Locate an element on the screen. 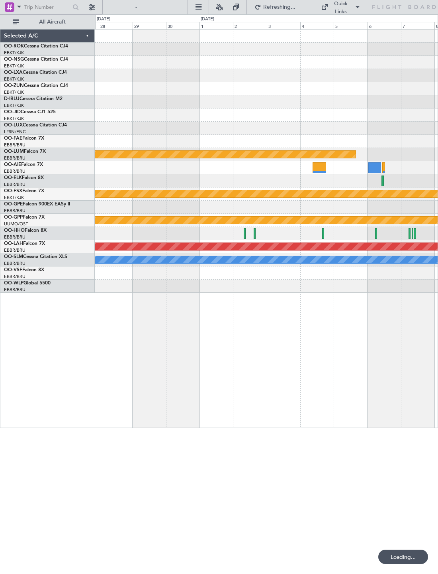 This screenshot has width=438, height=574. span: OO-SLM is located at coordinates (14, 257).